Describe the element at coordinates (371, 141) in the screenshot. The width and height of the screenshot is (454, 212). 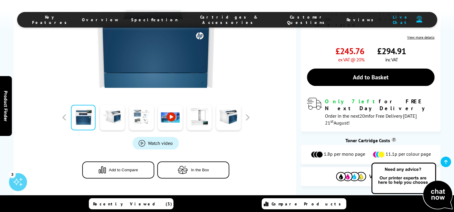
I see `div: Toner Cartridge Costs` at that location.